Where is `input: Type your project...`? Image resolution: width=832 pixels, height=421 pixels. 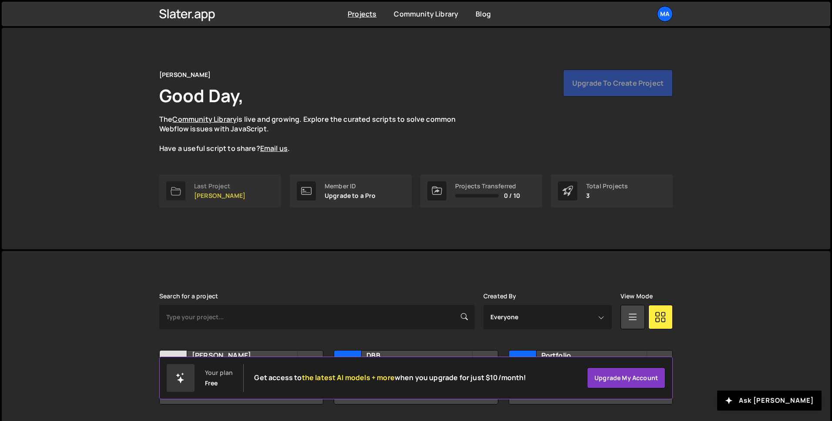 input: Type your project... is located at coordinates (317, 317).